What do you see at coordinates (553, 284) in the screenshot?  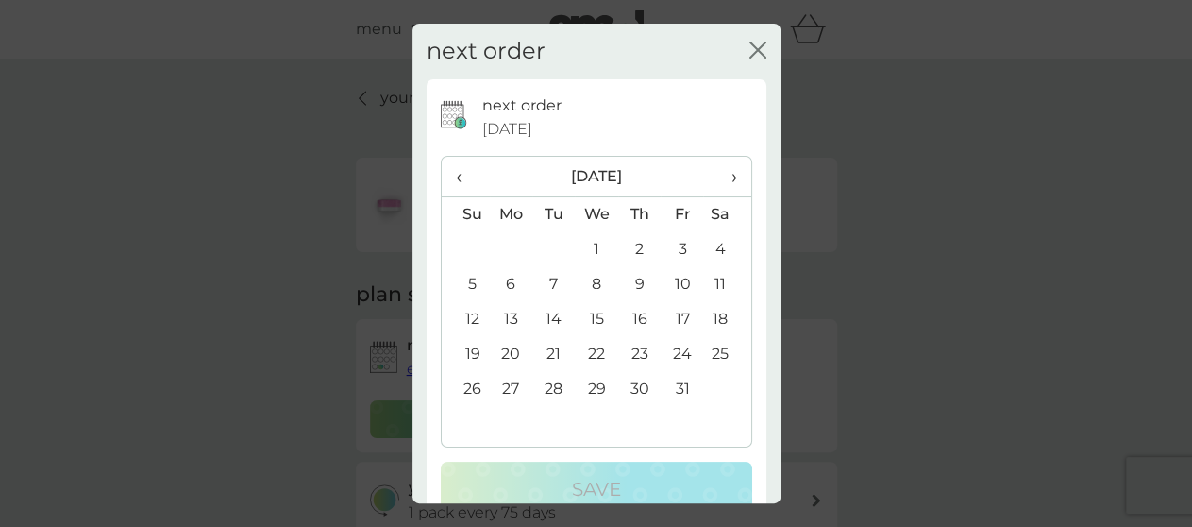 I see `td: 7` at bounding box center [553, 284].